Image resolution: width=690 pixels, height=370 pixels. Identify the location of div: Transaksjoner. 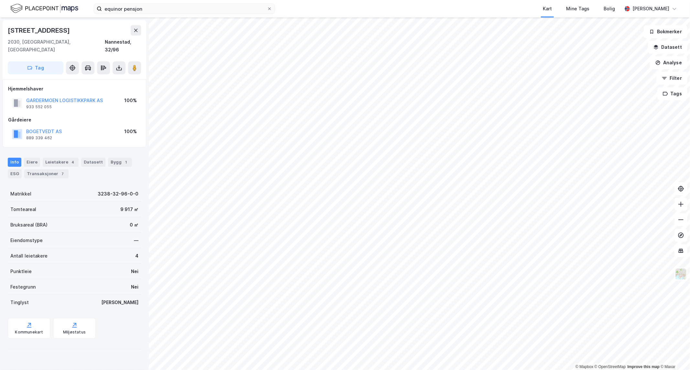
(46, 174).